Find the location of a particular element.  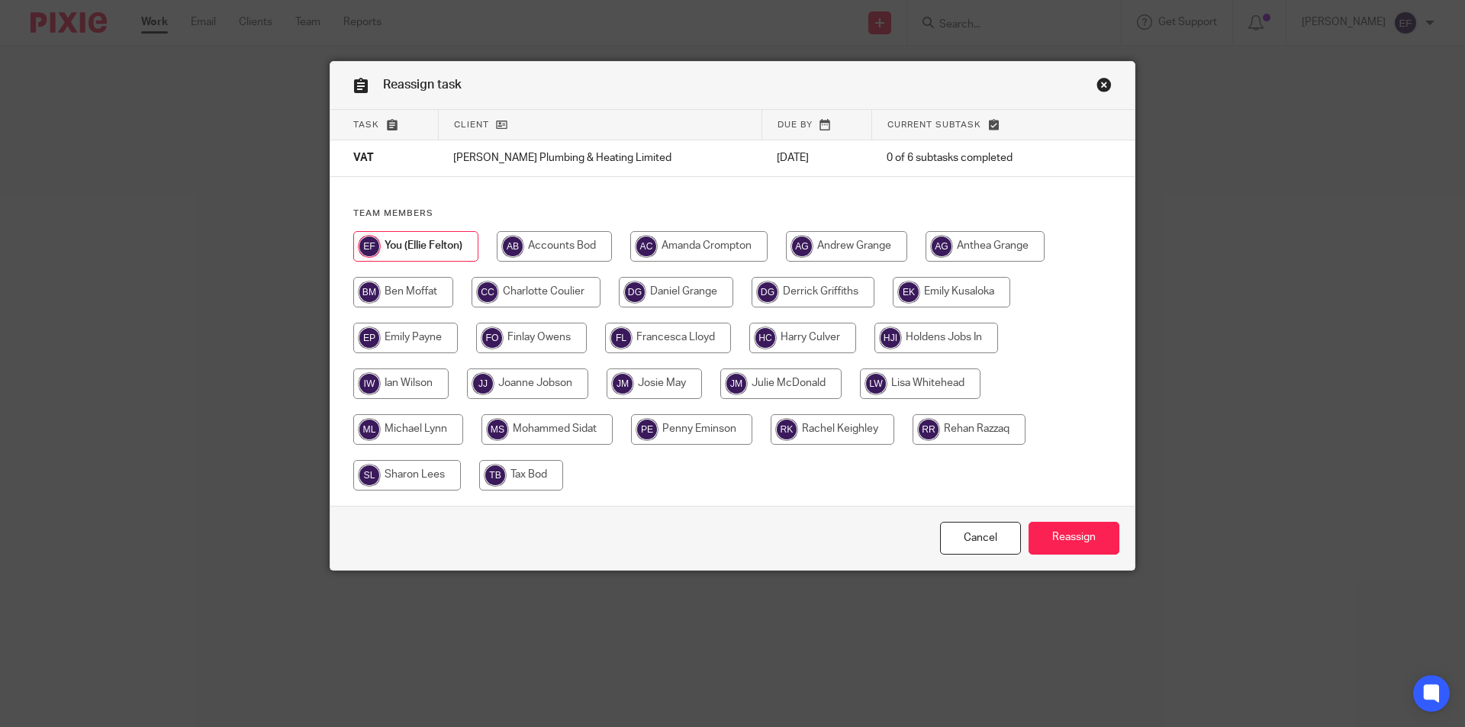

input: Reassign is located at coordinates (1074, 538).